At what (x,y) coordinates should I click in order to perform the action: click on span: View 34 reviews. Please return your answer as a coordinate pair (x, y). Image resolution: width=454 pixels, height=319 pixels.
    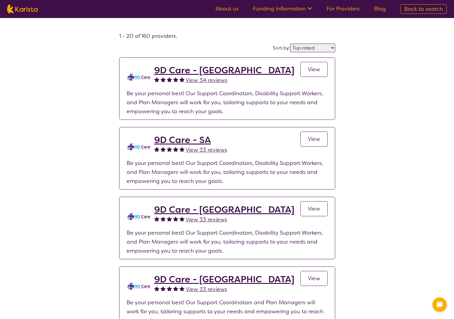
    Looking at the image, I should click on (206, 80).